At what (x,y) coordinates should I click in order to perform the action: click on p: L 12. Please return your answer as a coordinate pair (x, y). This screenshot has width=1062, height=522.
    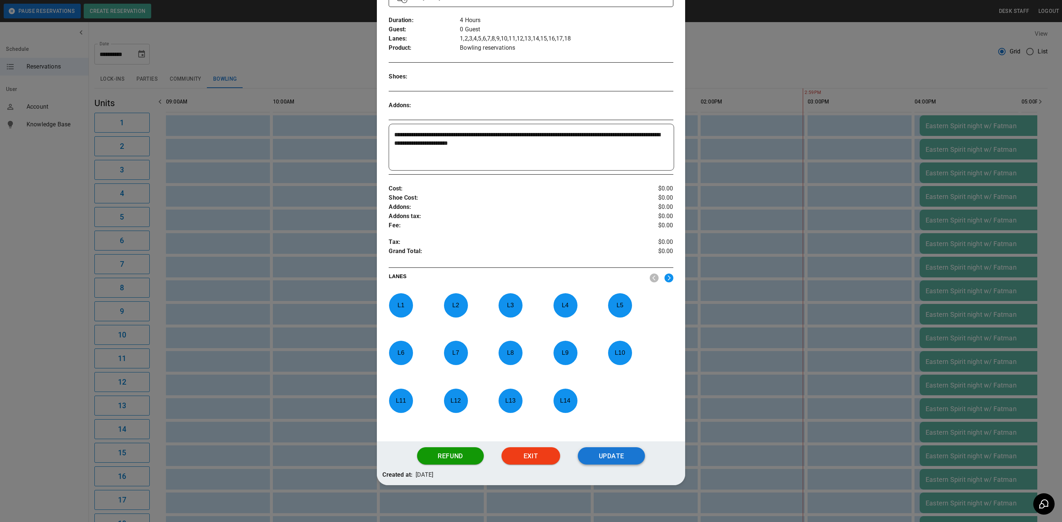
    Looking at the image, I should click on (456, 401).